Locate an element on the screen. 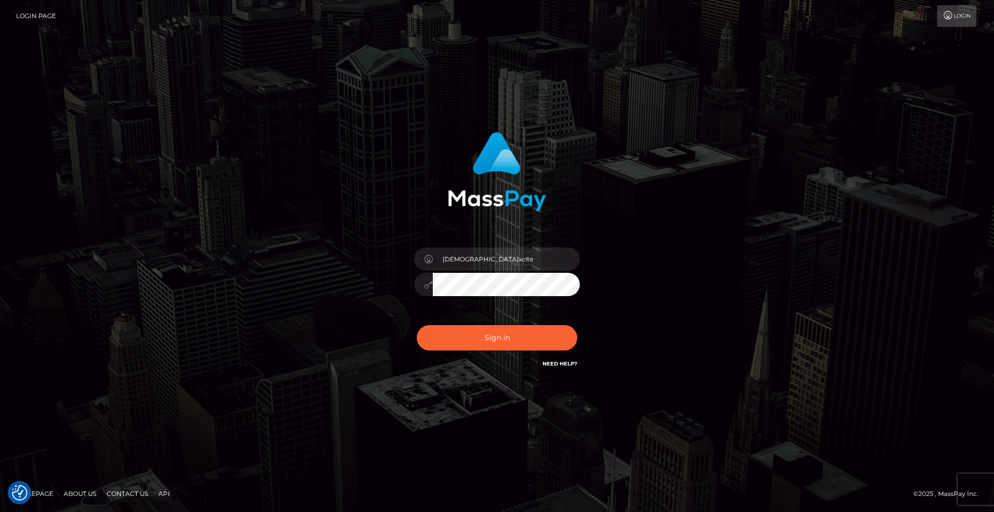 The height and width of the screenshot is (512, 994). img: Revisit consent button is located at coordinates (20, 493).